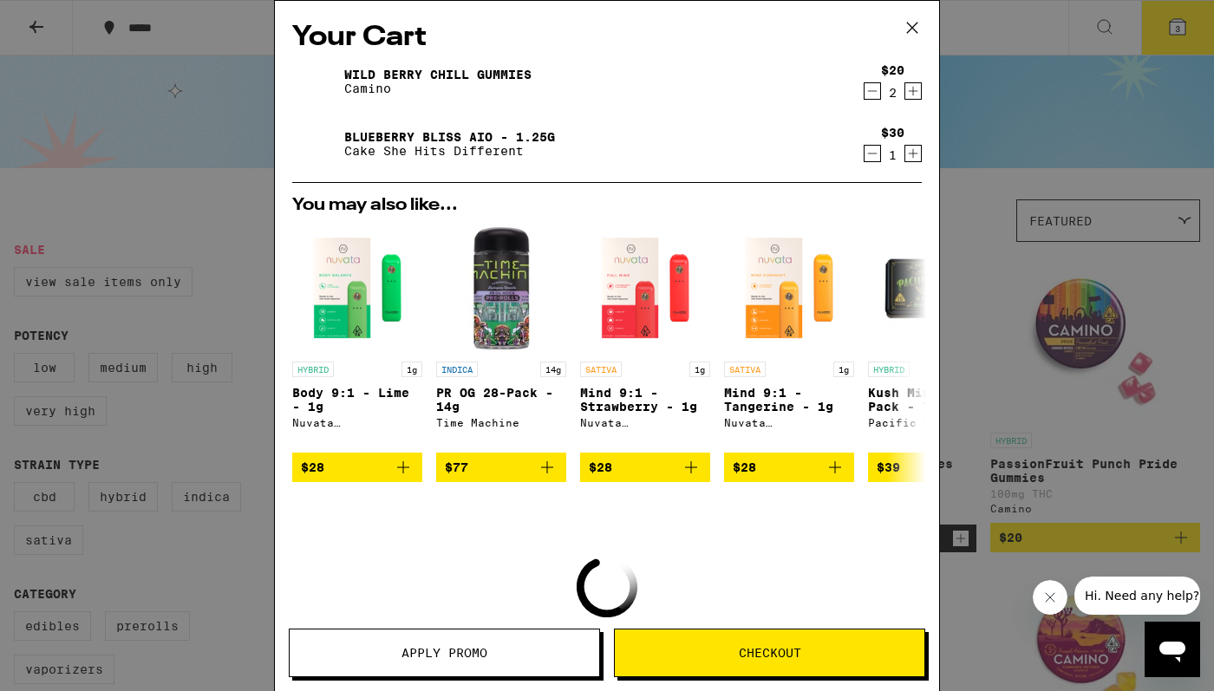  I want to click on p: INDICA, so click(457, 370).